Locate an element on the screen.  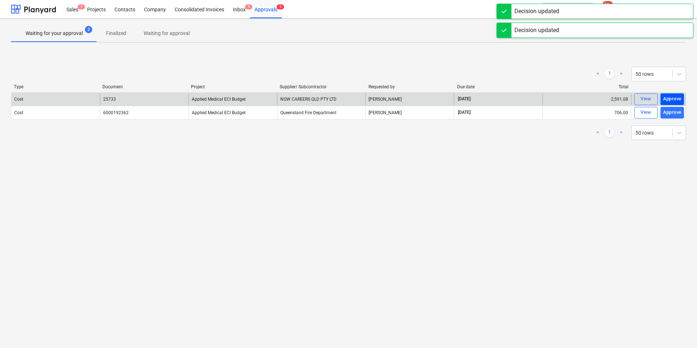
p: Finalized is located at coordinates (116, 33).